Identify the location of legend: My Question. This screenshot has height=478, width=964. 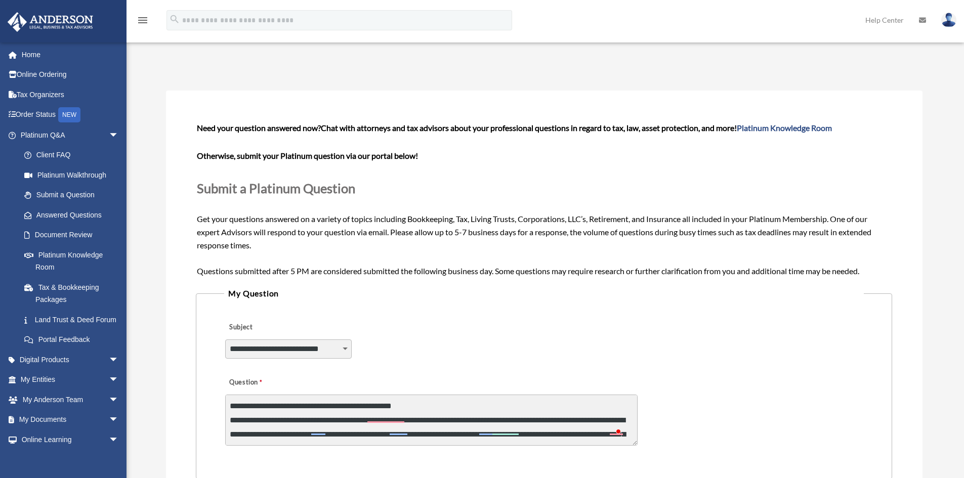
(543, 293).